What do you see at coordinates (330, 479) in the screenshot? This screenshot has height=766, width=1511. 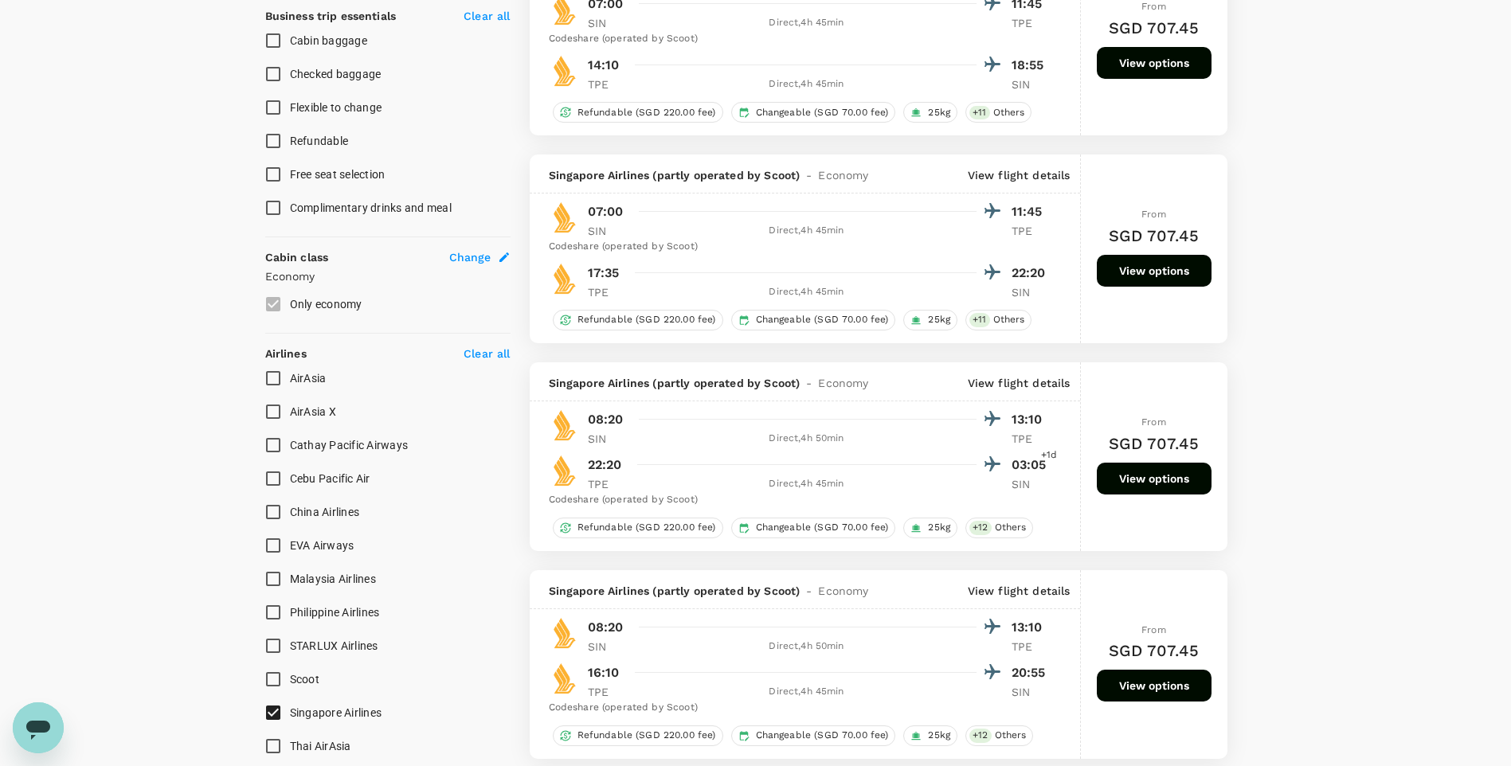 I see `span: Cebu Pacific Air` at bounding box center [330, 479].